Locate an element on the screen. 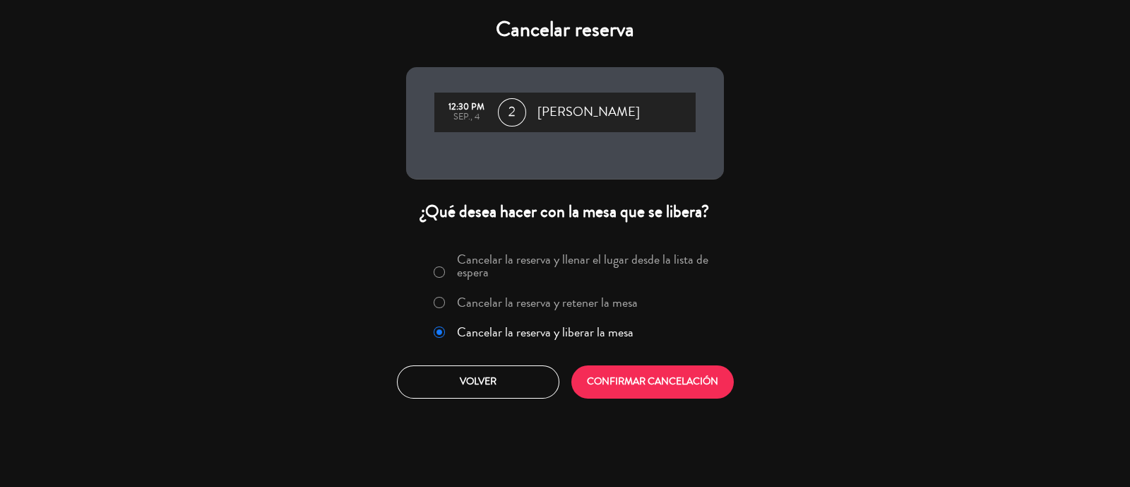  span: 2 is located at coordinates (512, 112).